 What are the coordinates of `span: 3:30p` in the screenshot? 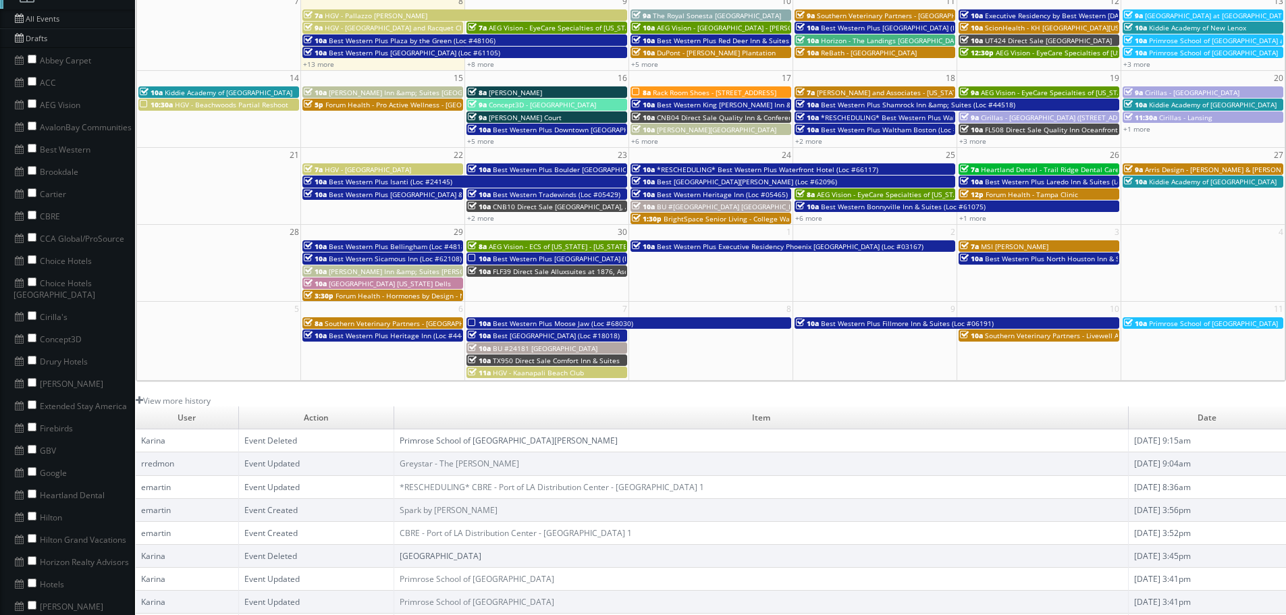 It's located at (319, 296).